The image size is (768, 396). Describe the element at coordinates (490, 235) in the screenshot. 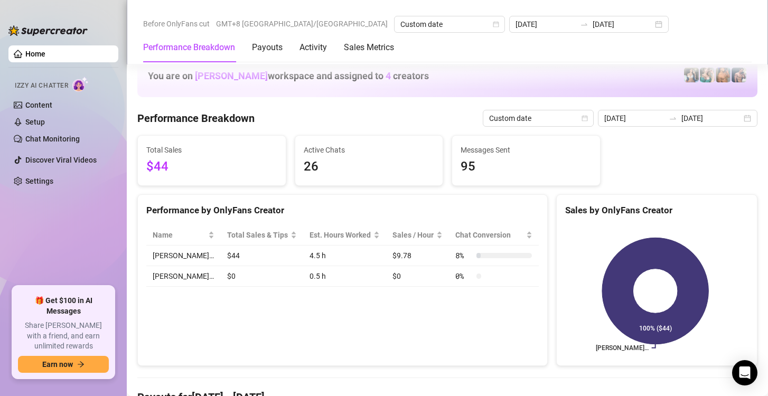

I see `span: Chat Conversion` at that location.